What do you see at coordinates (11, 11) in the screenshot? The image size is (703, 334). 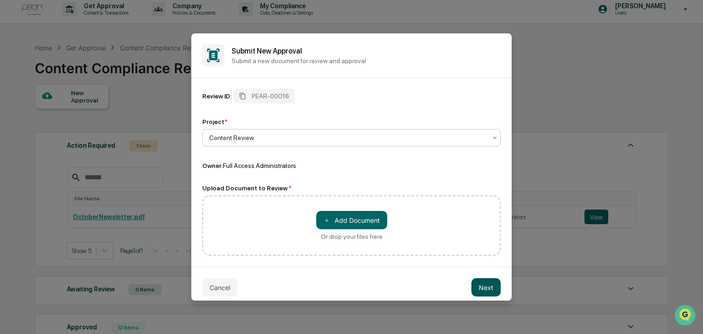 I see `button: Open customer support` at bounding box center [11, 11].